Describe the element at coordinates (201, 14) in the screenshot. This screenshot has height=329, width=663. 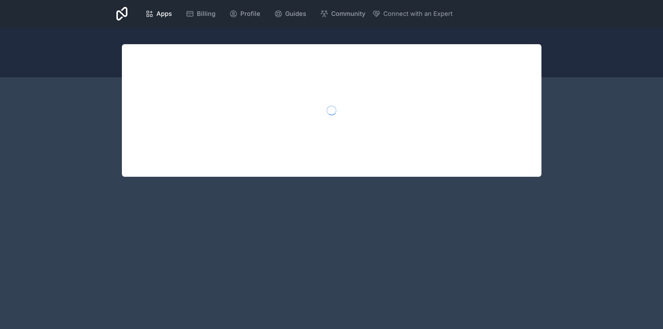
I see `a: Billing` at that location.